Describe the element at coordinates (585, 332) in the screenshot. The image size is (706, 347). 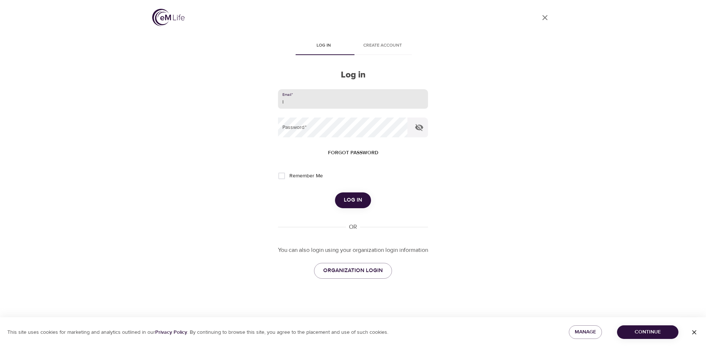
I see `button: Manage` at that location.